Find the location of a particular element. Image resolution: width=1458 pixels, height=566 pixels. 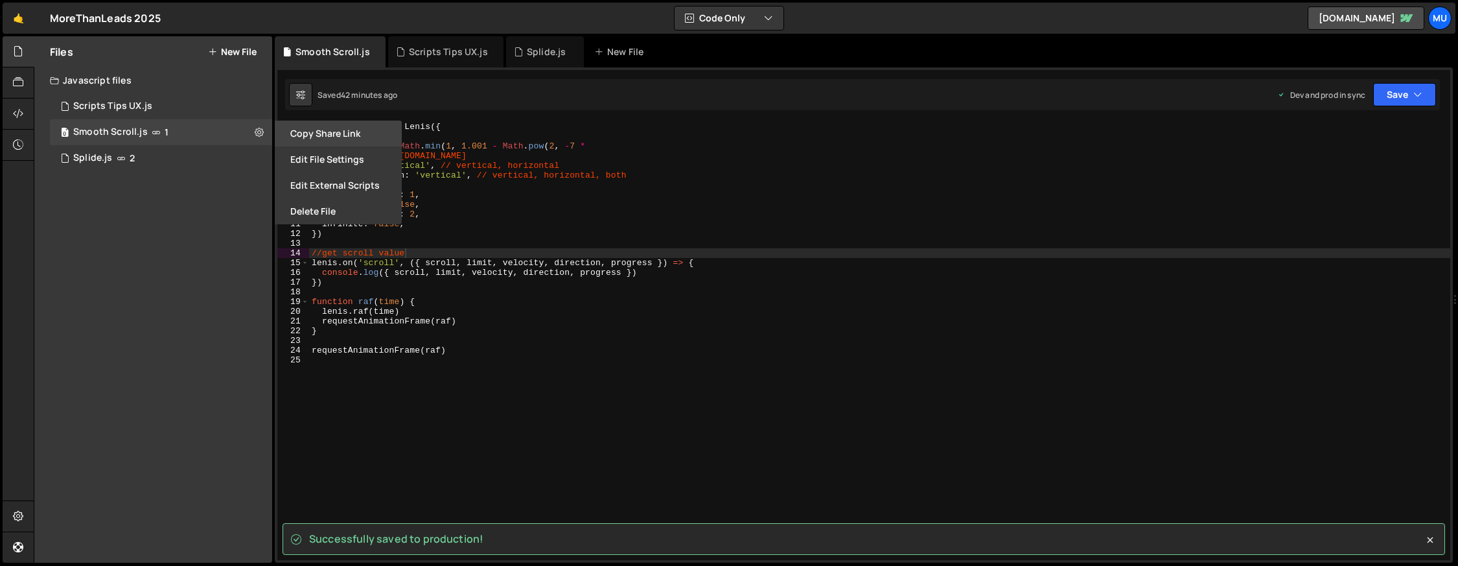

div: 16 is located at coordinates (293, 272).